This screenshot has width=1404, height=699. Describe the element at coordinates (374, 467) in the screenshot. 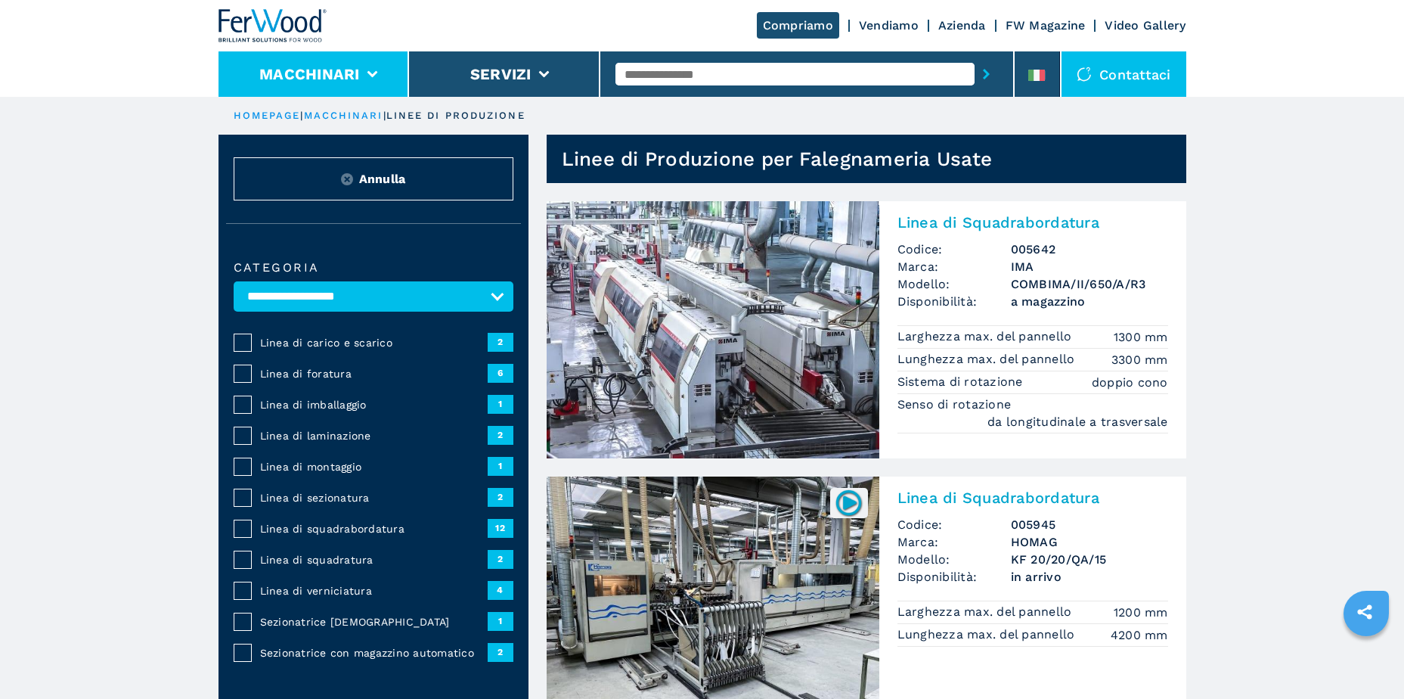

I see `span: Linea di montaggio` at that location.